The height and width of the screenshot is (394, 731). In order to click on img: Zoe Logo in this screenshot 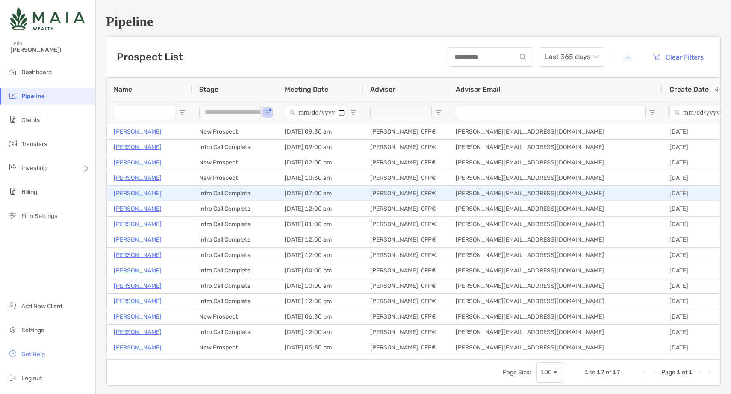, I will do `click(47, 19)`.